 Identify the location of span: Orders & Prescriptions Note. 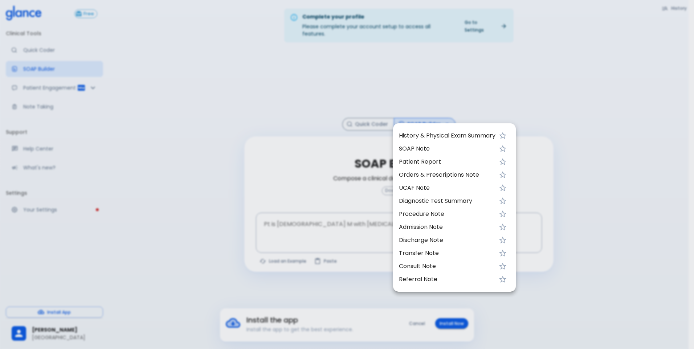
(447, 175).